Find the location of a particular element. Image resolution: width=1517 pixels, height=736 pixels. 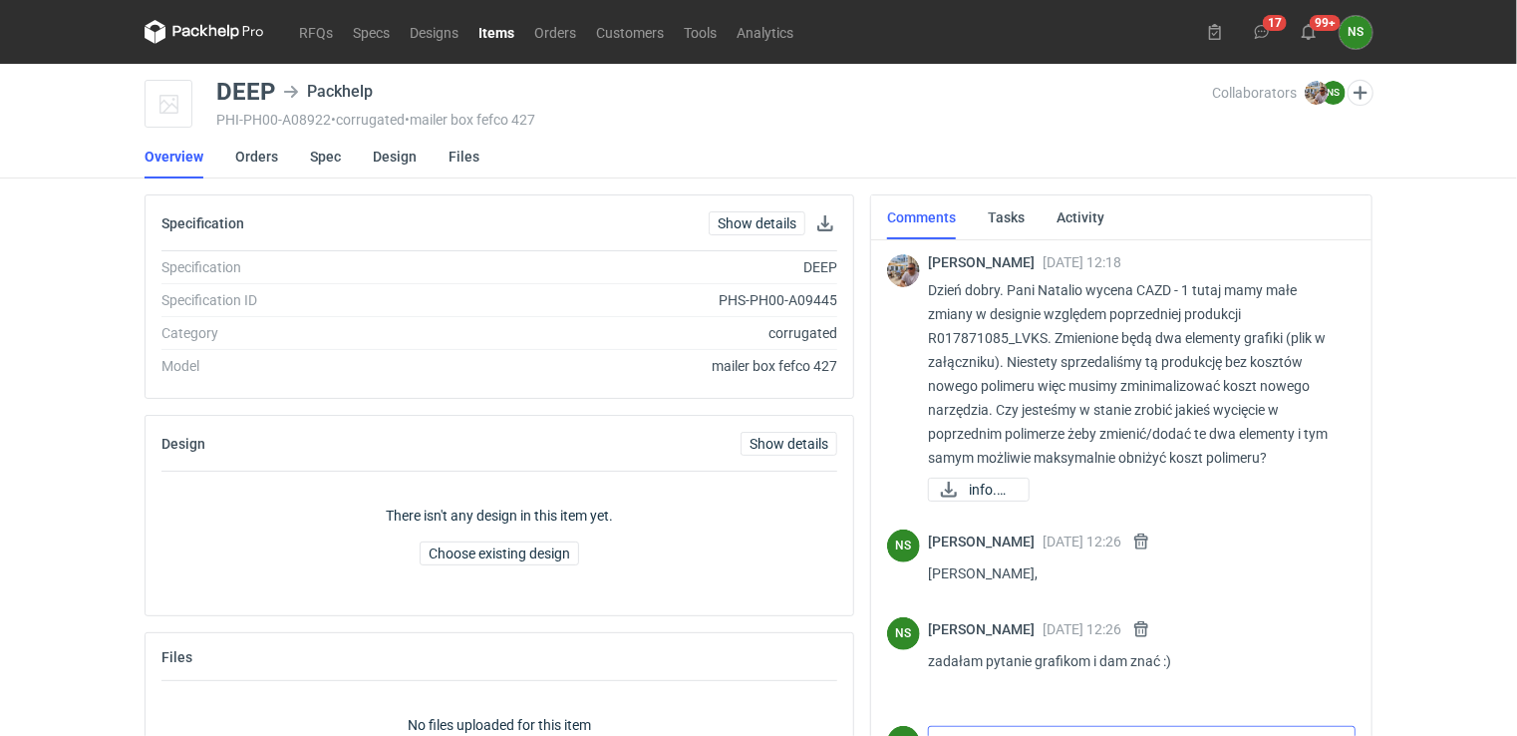

p: zadałam pytanie grafikom i dam znać :) is located at coordinates (1133, 661).